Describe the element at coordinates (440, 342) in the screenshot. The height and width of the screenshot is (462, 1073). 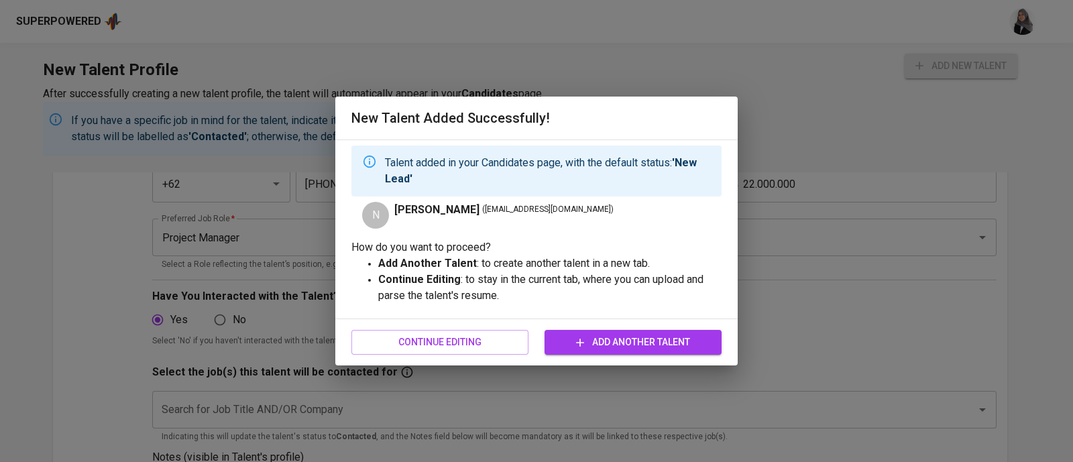
I see `button: Continue Editing` at that location.